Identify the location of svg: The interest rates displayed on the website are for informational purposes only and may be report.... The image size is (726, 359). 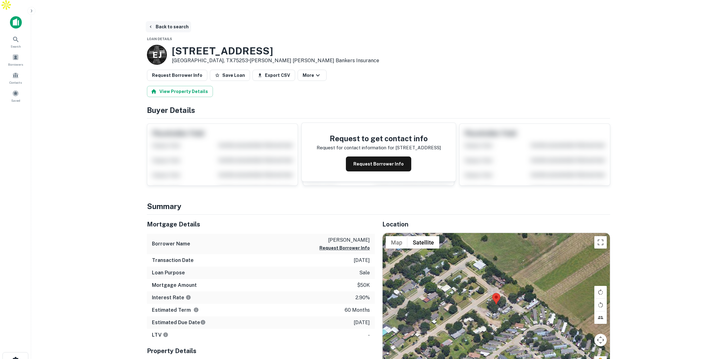
(188, 298).